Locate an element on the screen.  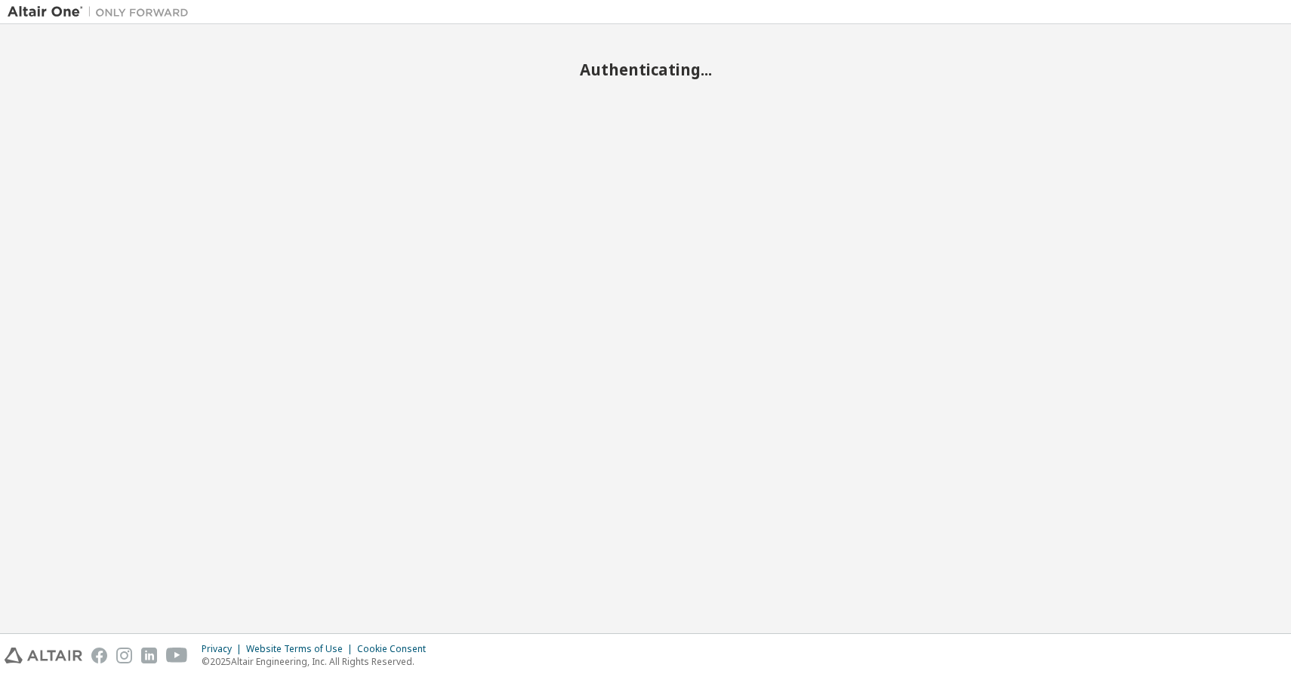
img: instagram.svg is located at coordinates (124, 655).